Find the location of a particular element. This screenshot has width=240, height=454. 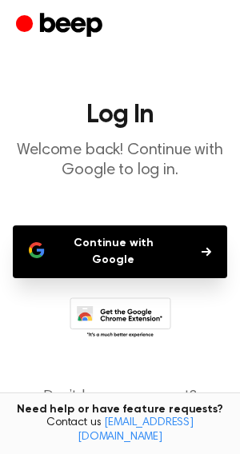

span: Contact us is located at coordinates (120, 430).